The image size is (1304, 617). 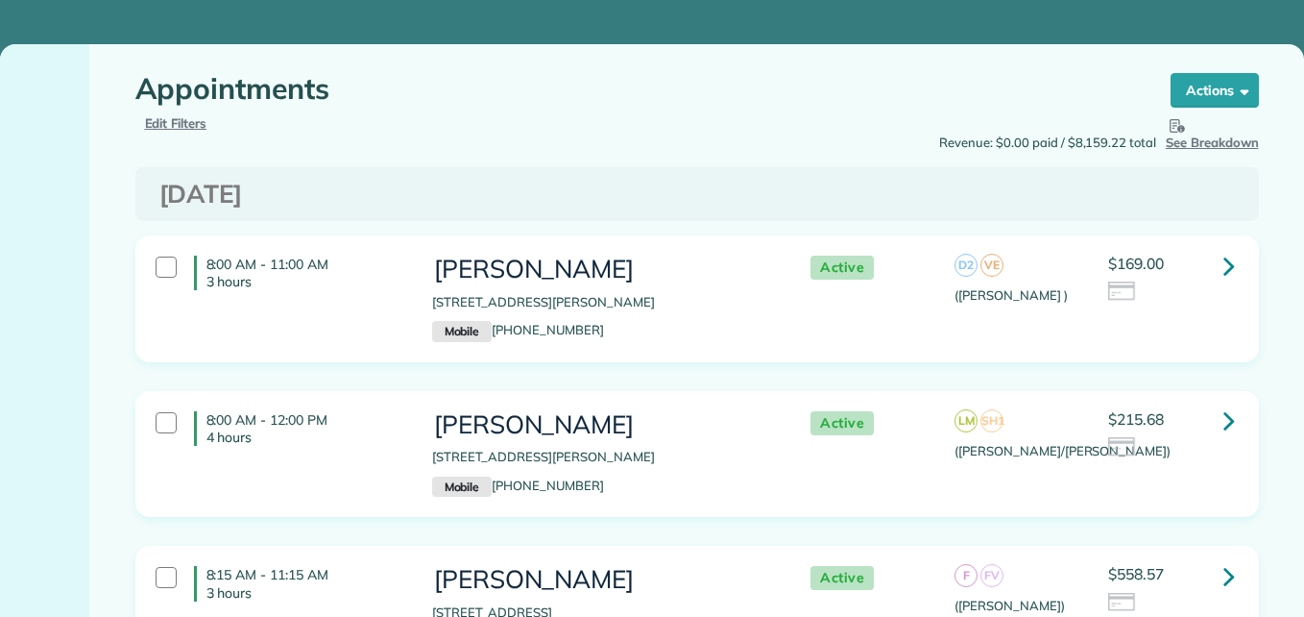 What do you see at coordinates (1212, 132) in the screenshot?
I see `span: See Breakdown` at bounding box center [1212, 132].